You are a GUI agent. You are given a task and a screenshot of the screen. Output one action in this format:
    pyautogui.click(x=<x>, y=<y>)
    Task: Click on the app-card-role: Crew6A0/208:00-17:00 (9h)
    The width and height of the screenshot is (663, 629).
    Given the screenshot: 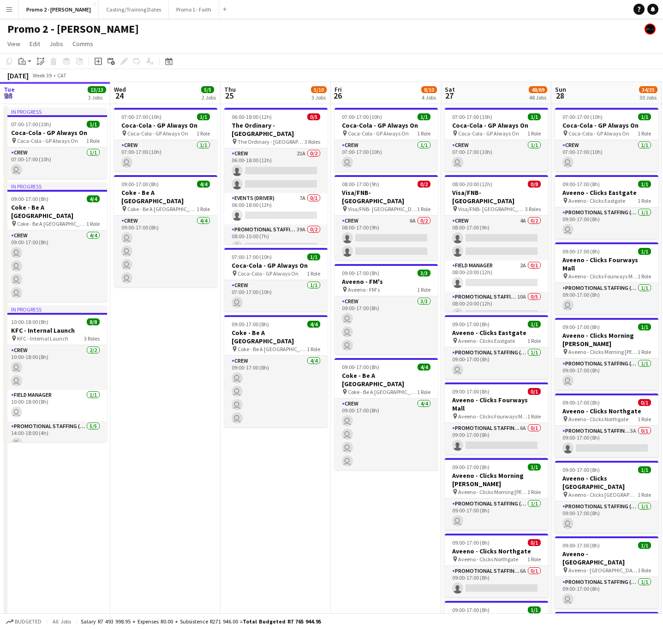 What is the action you would take?
    pyautogui.click(x=386, y=238)
    